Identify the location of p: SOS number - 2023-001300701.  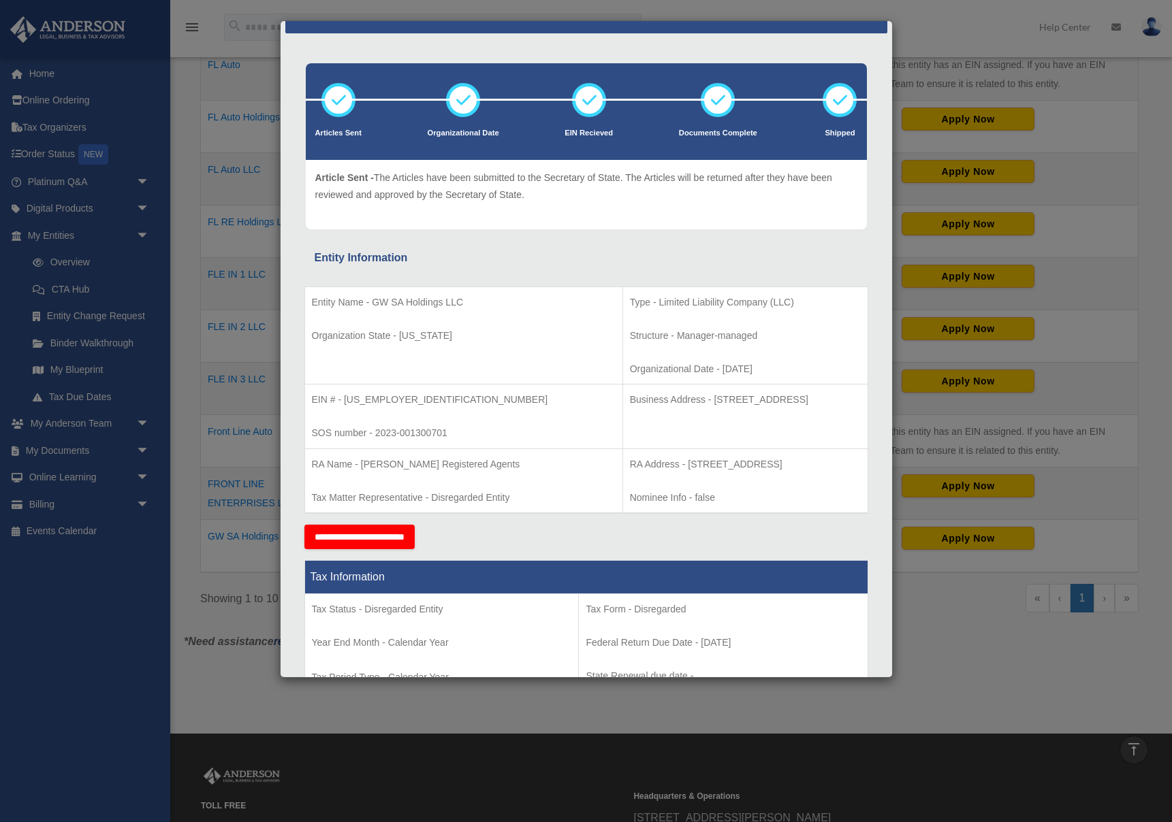
(464, 433).